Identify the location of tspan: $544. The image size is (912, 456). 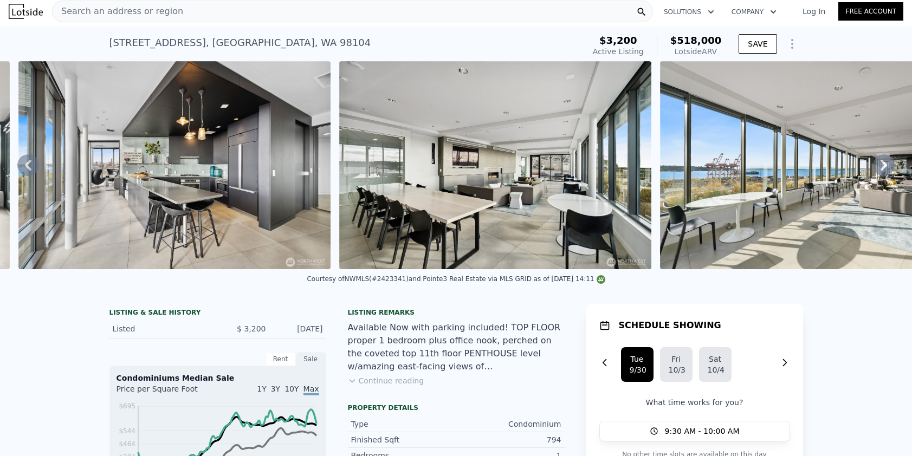
(127, 431).